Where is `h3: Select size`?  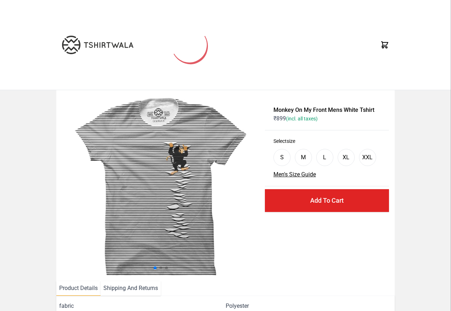 h3: Select size is located at coordinates (327, 141).